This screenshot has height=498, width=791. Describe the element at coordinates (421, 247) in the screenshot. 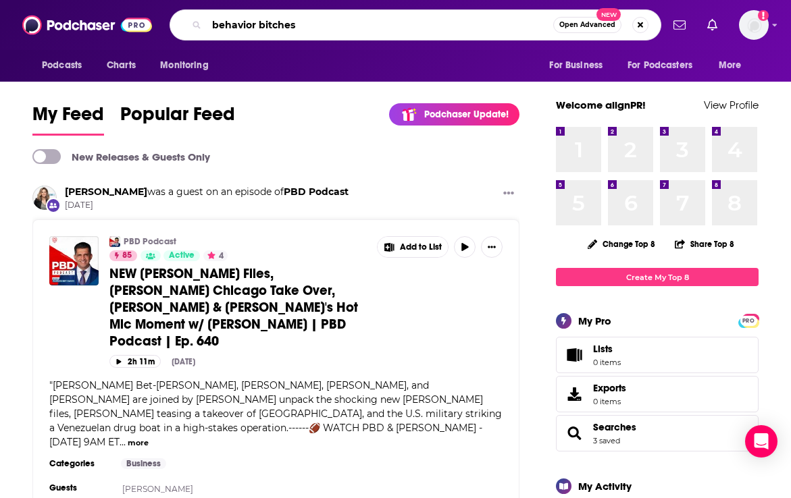

I see `span: Add to List` at that location.